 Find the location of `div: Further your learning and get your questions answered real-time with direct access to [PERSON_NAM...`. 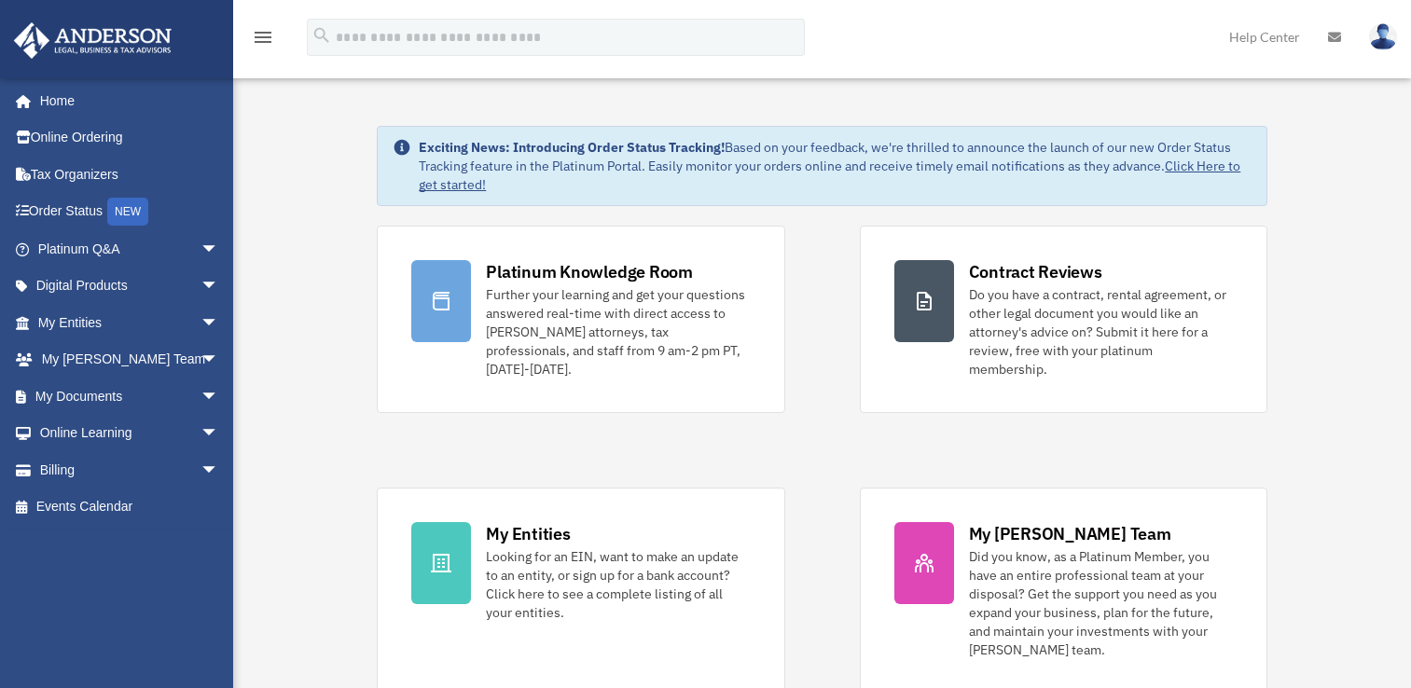

div: Further your learning and get your questions answered real-time with direct access to [PERSON_NAM... is located at coordinates (618, 332).